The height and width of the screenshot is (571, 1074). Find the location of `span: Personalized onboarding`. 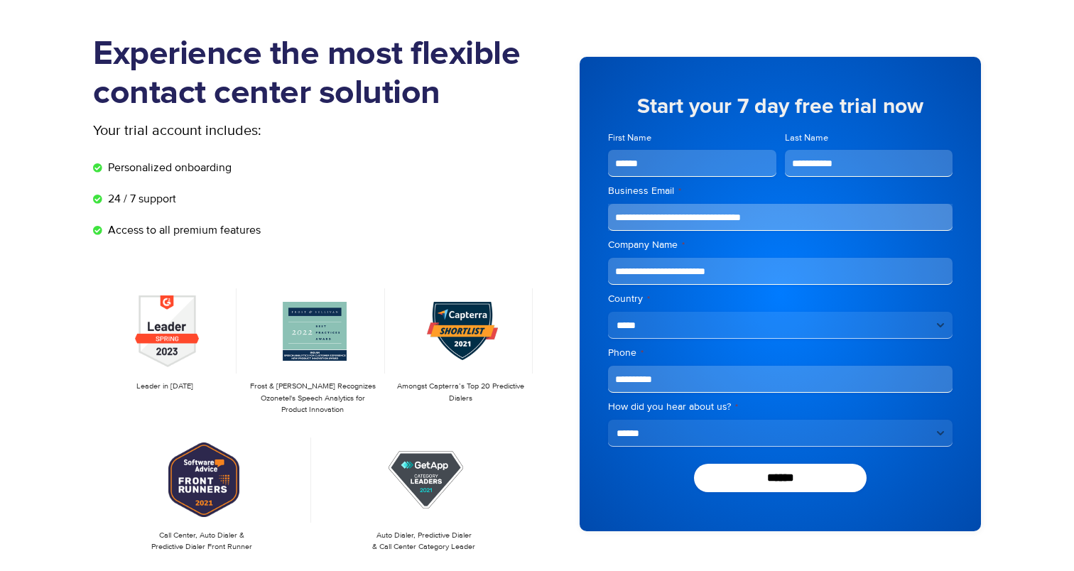

span: Personalized onboarding is located at coordinates (168, 168).